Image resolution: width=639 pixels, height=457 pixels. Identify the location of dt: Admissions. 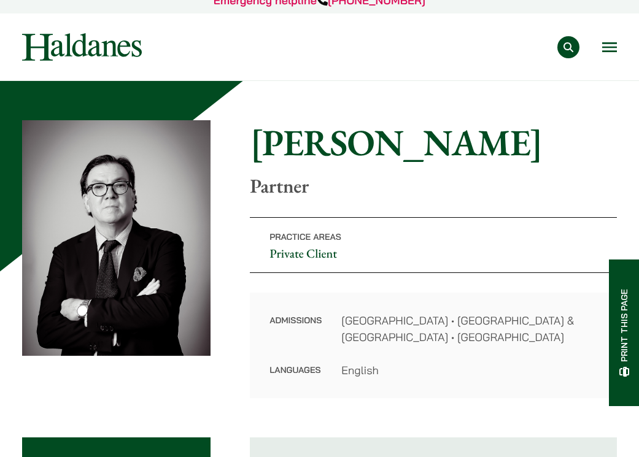
(295, 337).